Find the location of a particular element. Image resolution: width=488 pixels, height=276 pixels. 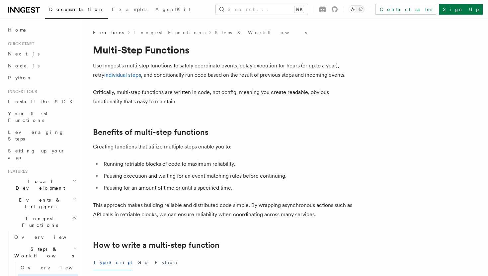

li: Pausing execution and waiting for an event matching rules before continuing. is located at coordinates (230, 176).